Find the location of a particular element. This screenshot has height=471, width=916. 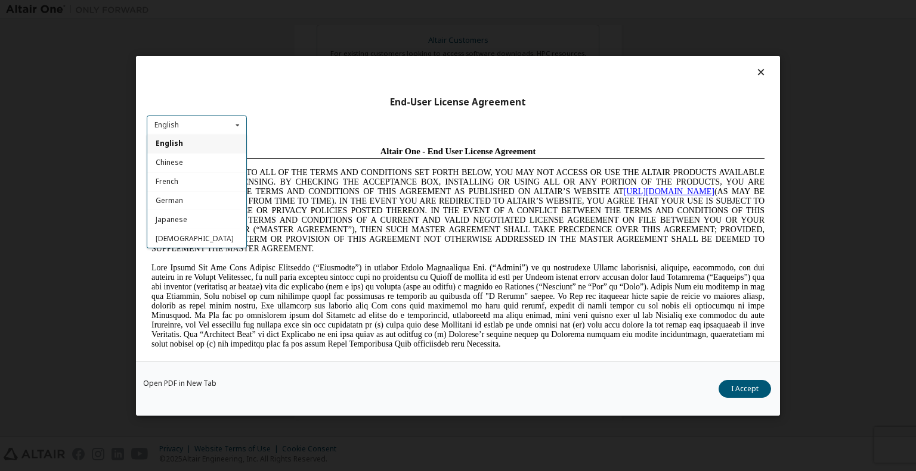

span: Lore Ipsumd Sit Ame Cons Adipisc Elitseddo (“Eiusmodte”) in utlabor Etdolo Magnaaliqua Eni. (“Adm... is located at coordinates (311, 164).